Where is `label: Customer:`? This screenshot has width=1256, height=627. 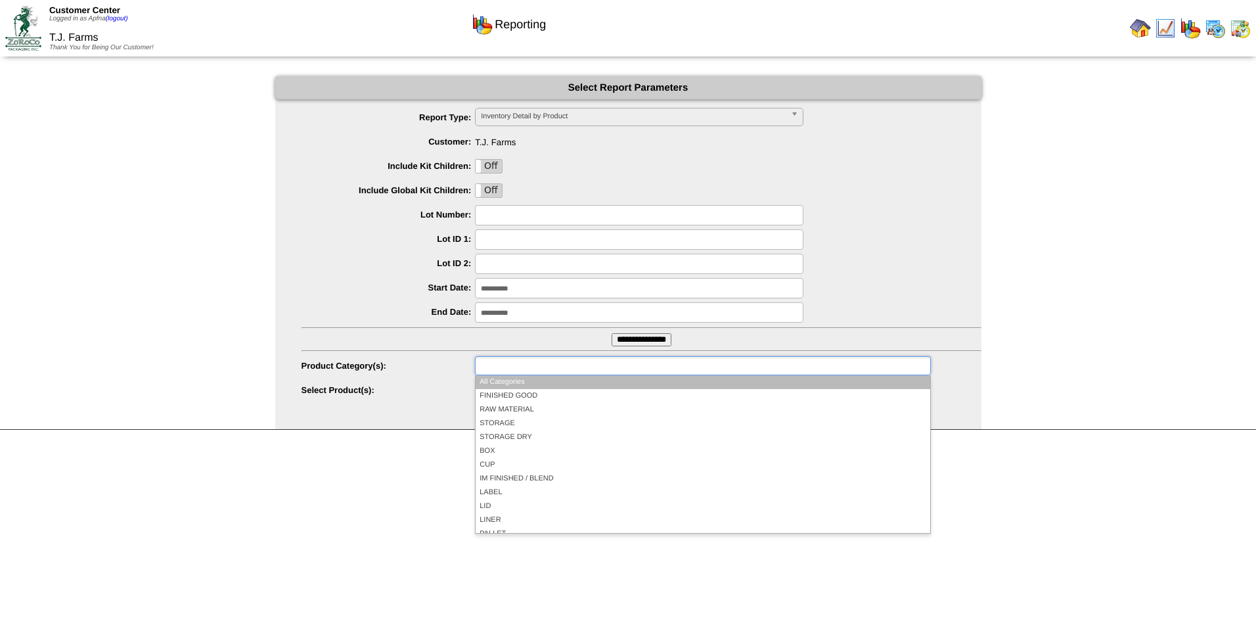
label: Customer: is located at coordinates (388, 141).